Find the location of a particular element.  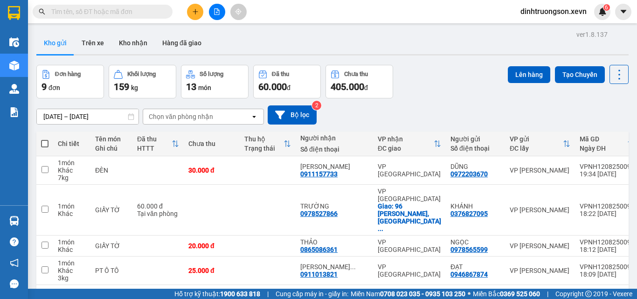

button: file-add is located at coordinates (217, 12).